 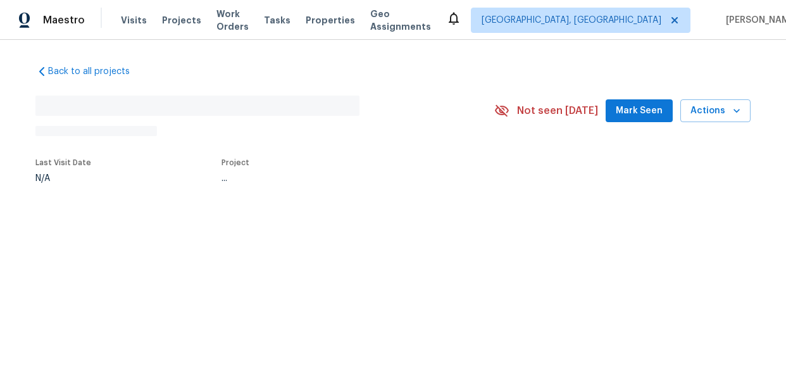 What do you see at coordinates (715, 111) in the screenshot?
I see `span: Actions` at bounding box center [715, 111].